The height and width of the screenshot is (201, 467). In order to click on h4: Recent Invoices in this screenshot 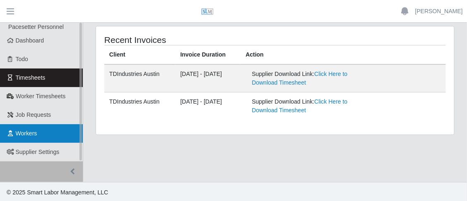, I will do `click(172, 40)`.